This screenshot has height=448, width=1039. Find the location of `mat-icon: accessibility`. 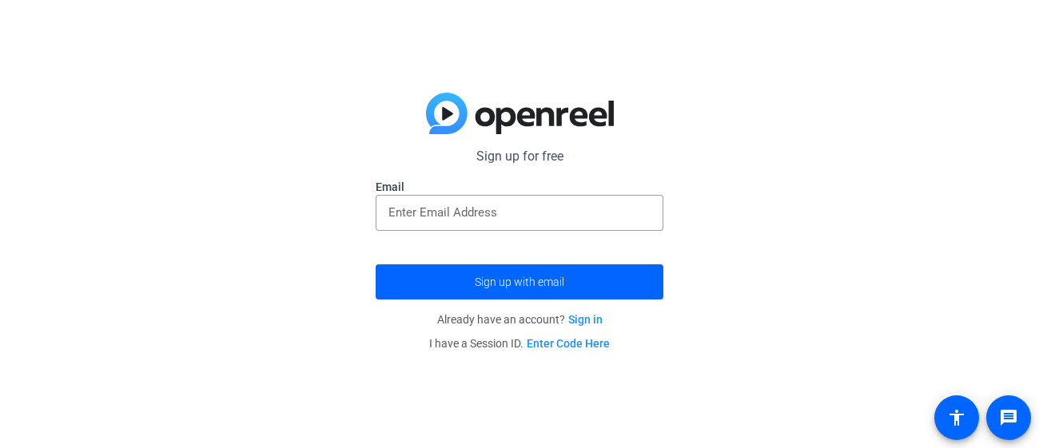

mat-icon: accessibility is located at coordinates (956, 418).